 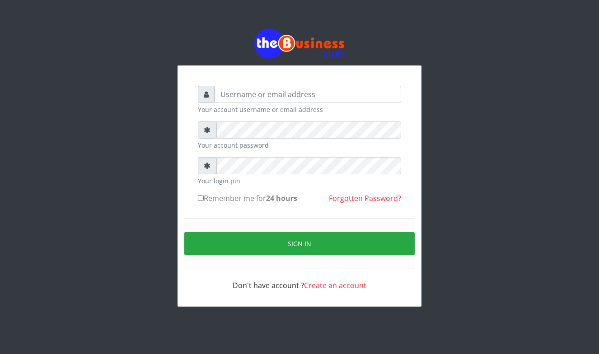 I want to click on label: Remember me for, so click(x=247, y=198).